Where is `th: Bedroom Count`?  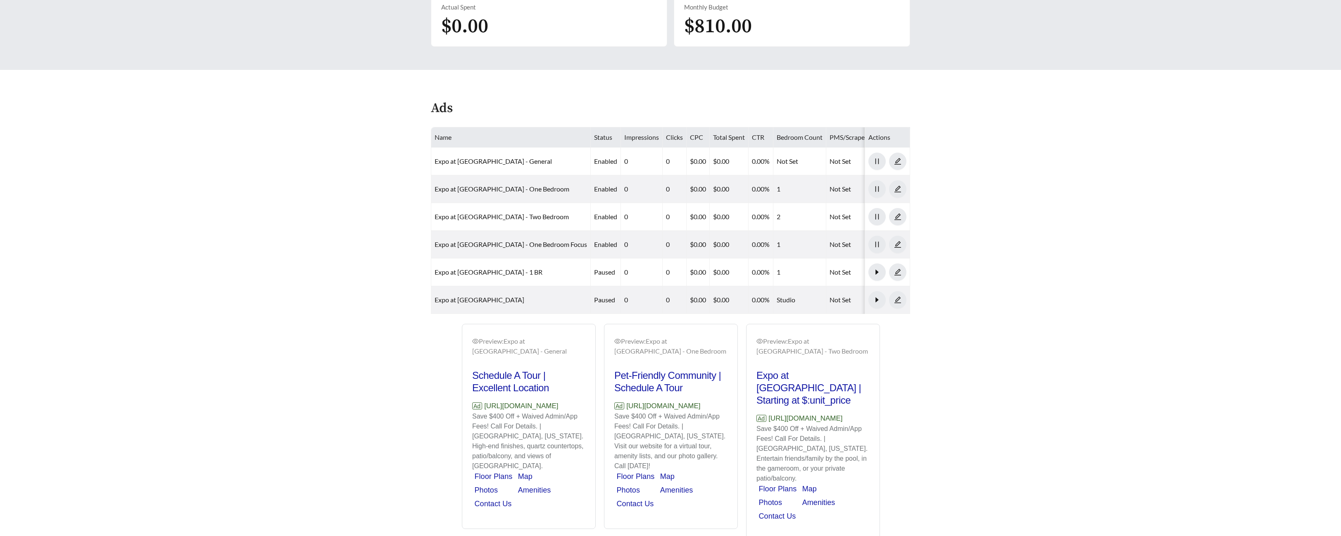
th: Bedroom Count is located at coordinates (800, 137).